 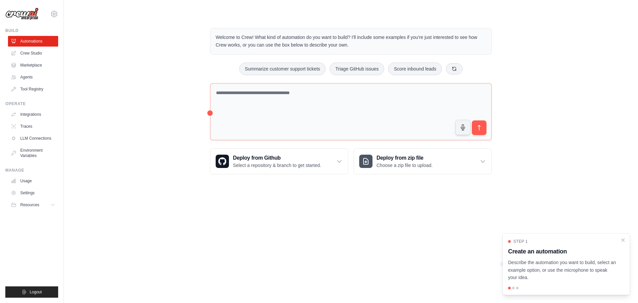 I want to click on button: Score inbound leads, so click(x=415, y=69).